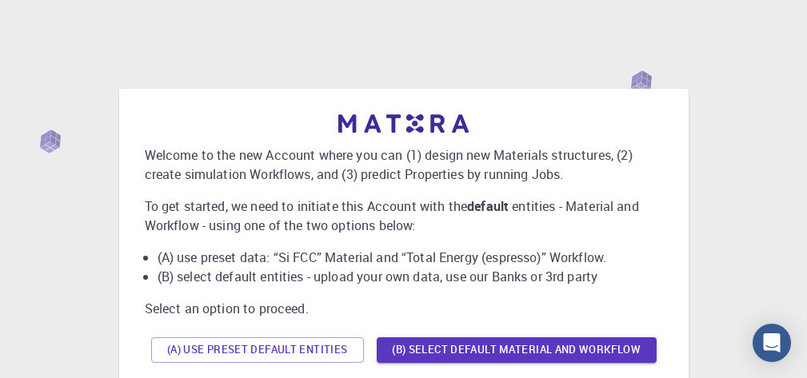 This screenshot has width=807, height=378. I want to click on li: (A) use preset data: “Si FCC” Material and “Total Energy (espresso)” Workflow., so click(410, 258).